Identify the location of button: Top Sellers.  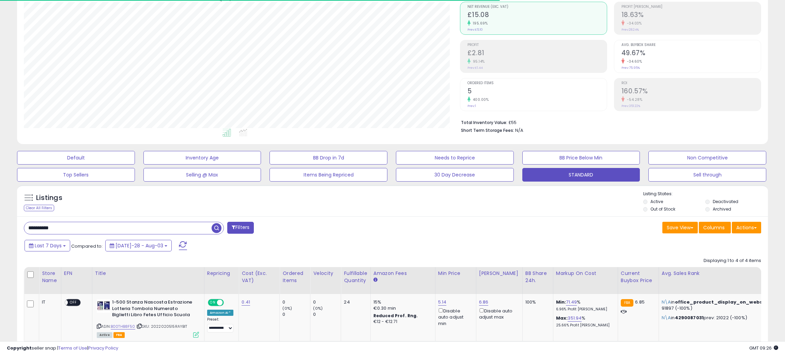
(76, 175).